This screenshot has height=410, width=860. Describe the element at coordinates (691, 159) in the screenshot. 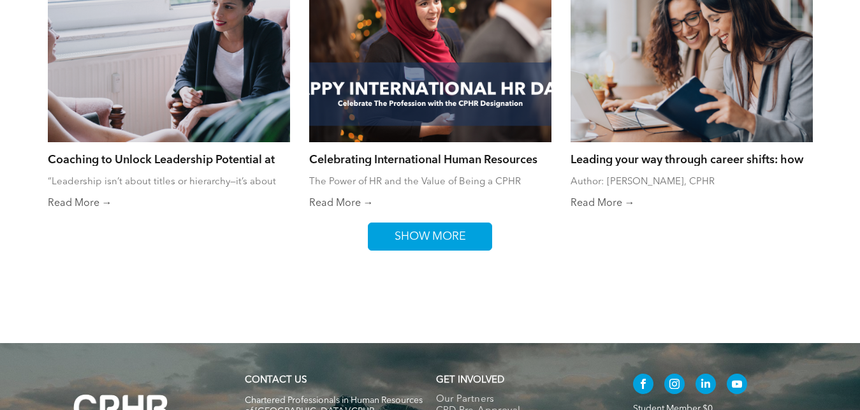

I see `a: Leading your way through career shifts: how to stay successful changing an industry or even a pro...` at that location.